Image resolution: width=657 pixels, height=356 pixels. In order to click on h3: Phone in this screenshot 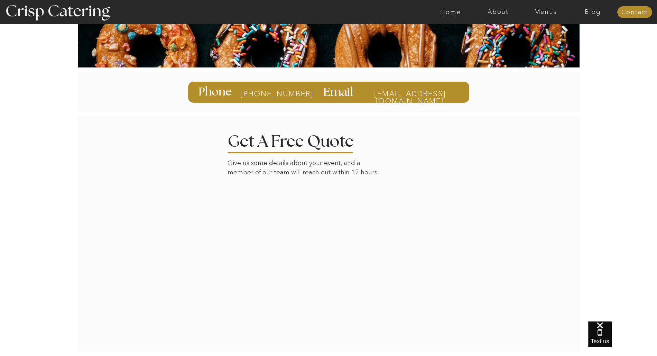, I will do `click(216, 92)`.